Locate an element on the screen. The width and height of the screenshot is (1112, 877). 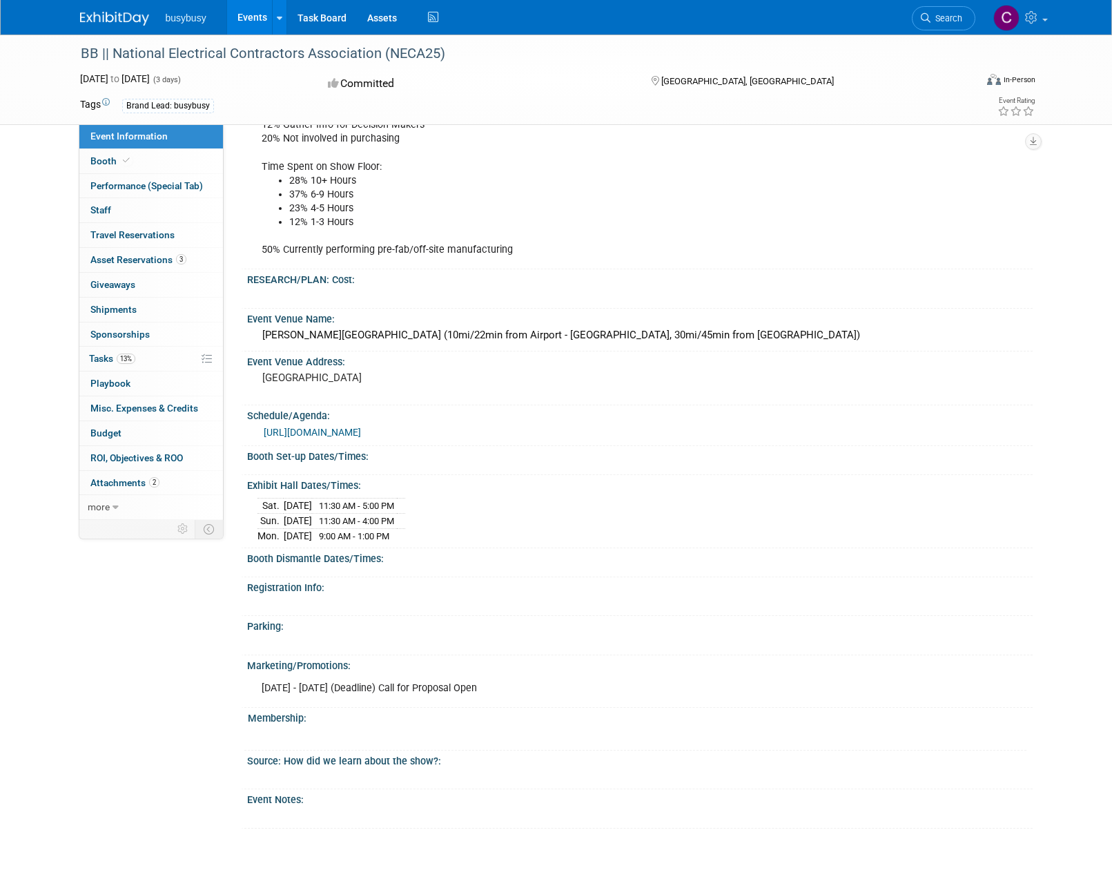
div: Committed is located at coordinates (476, 84).